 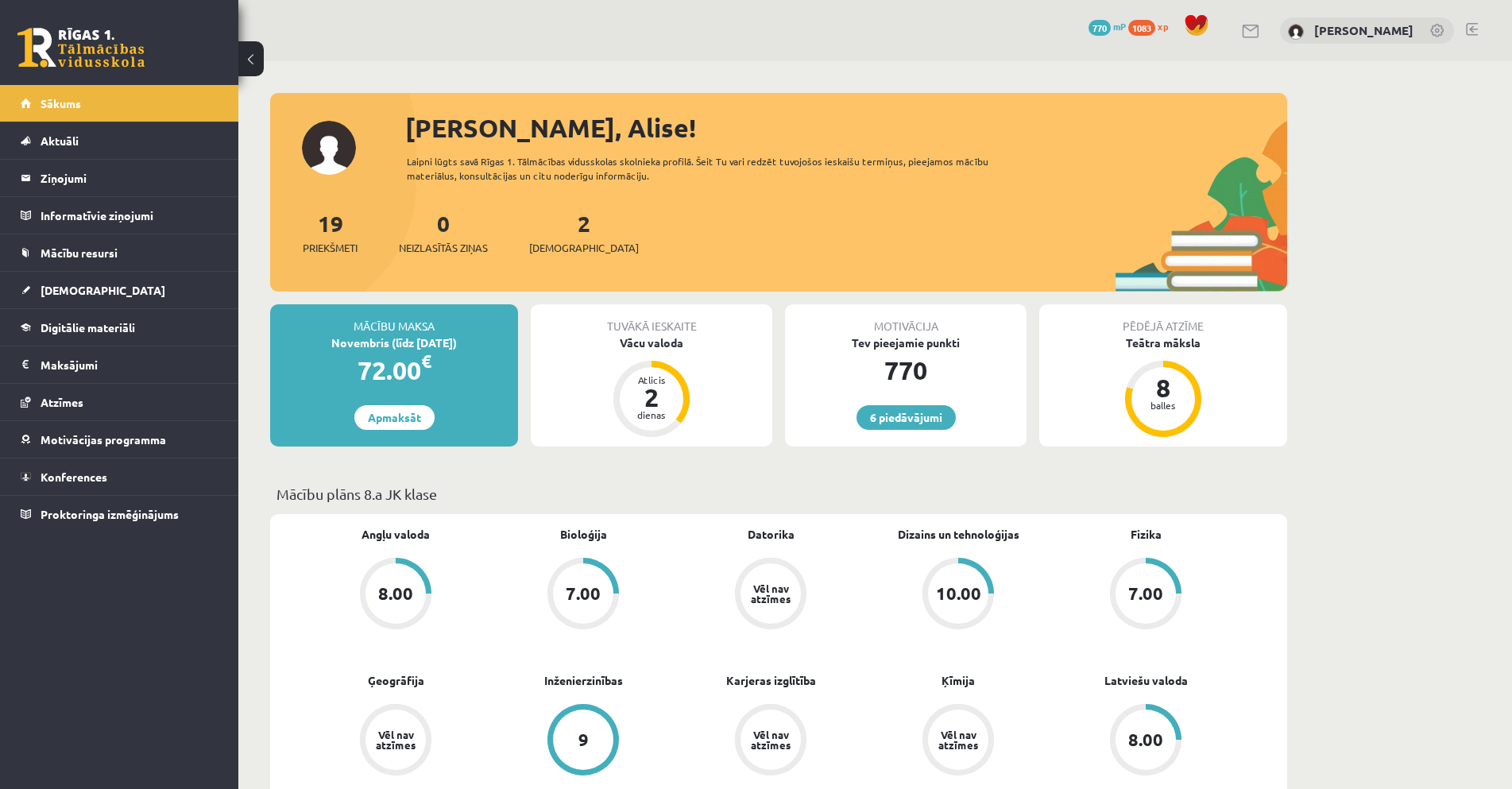 I want to click on span: Konferences, so click(x=73, y=477).